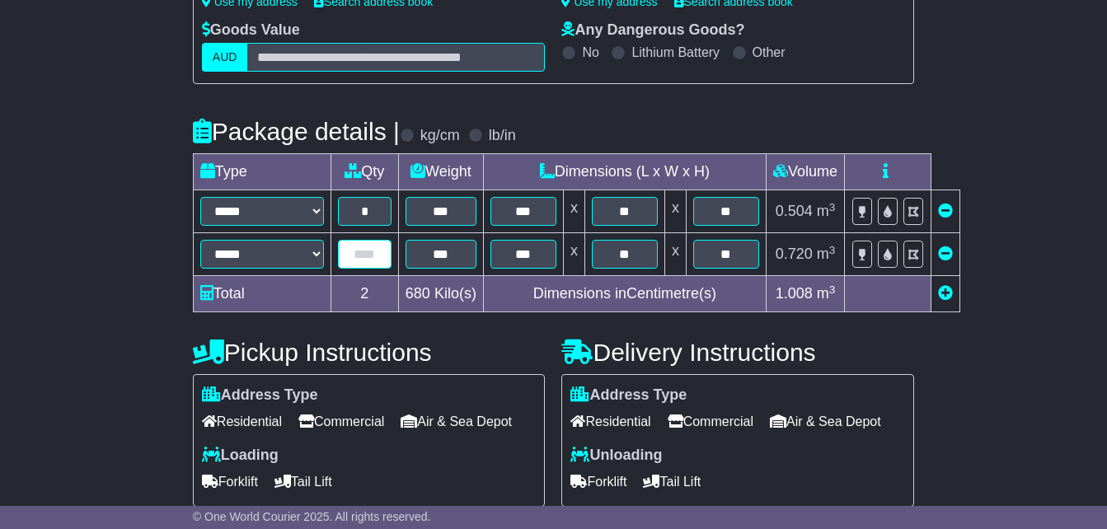 Image resolution: width=1107 pixels, height=529 pixels. Describe the element at coordinates (502, 136) in the screenshot. I see `label: lb/in` at that location.